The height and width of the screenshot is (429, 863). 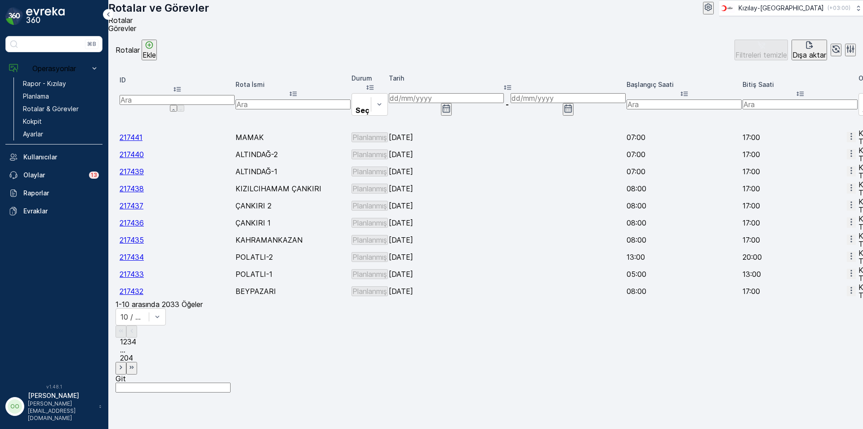 What do you see at coordinates (132, 188) in the screenshot?
I see `a: 217438` at bounding box center [132, 188].